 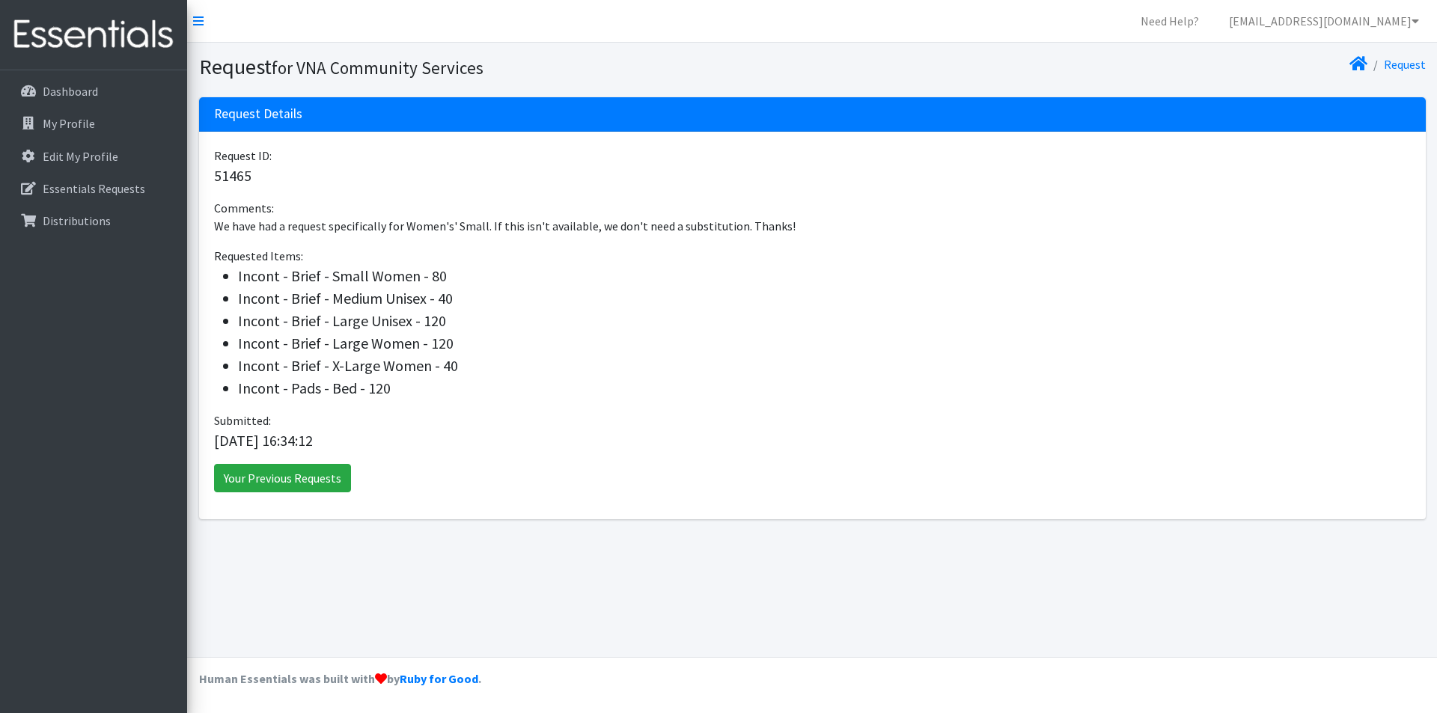 What do you see at coordinates (70, 91) in the screenshot?
I see `p: Dashboard` at bounding box center [70, 91].